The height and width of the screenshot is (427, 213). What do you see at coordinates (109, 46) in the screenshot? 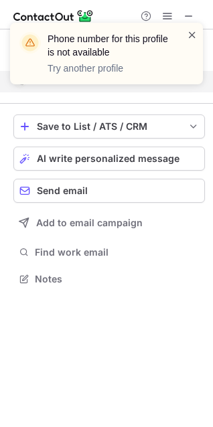
I see `header: Phone number for this profile is not available` at bounding box center [109, 46].